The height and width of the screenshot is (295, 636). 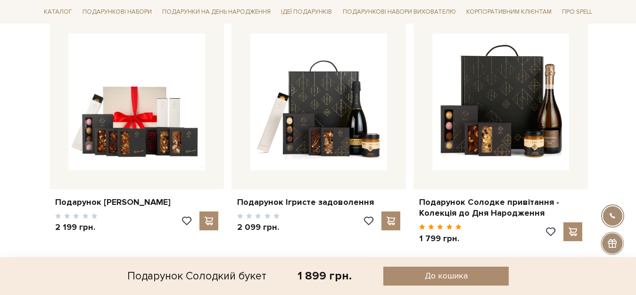 I want to click on a: Про Spell, so click(x=577, y=12).